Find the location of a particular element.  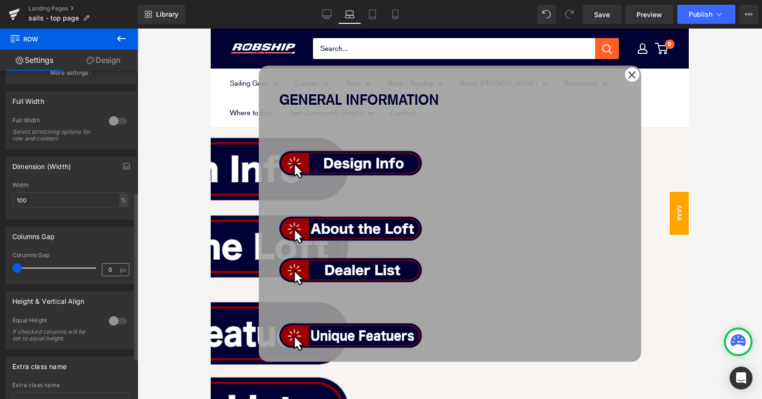

span: Publish is located at coordinates (701, 14).